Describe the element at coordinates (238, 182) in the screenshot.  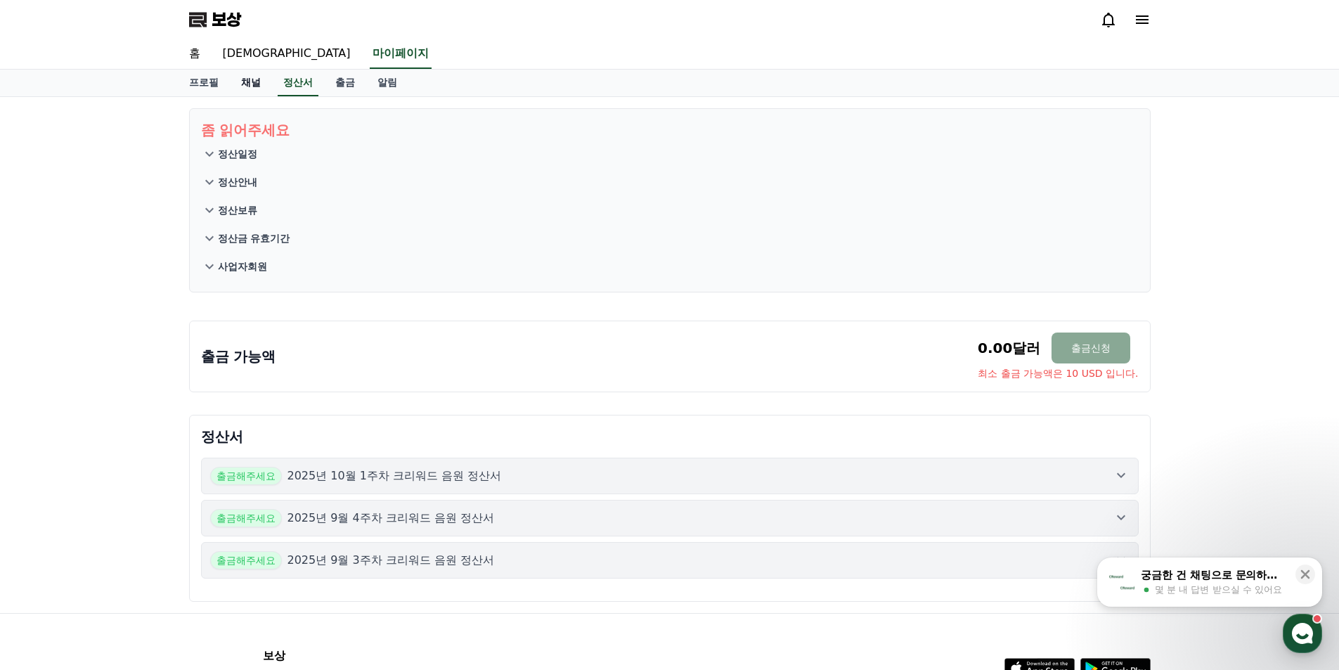
I see `font: 정산안내` at that location.